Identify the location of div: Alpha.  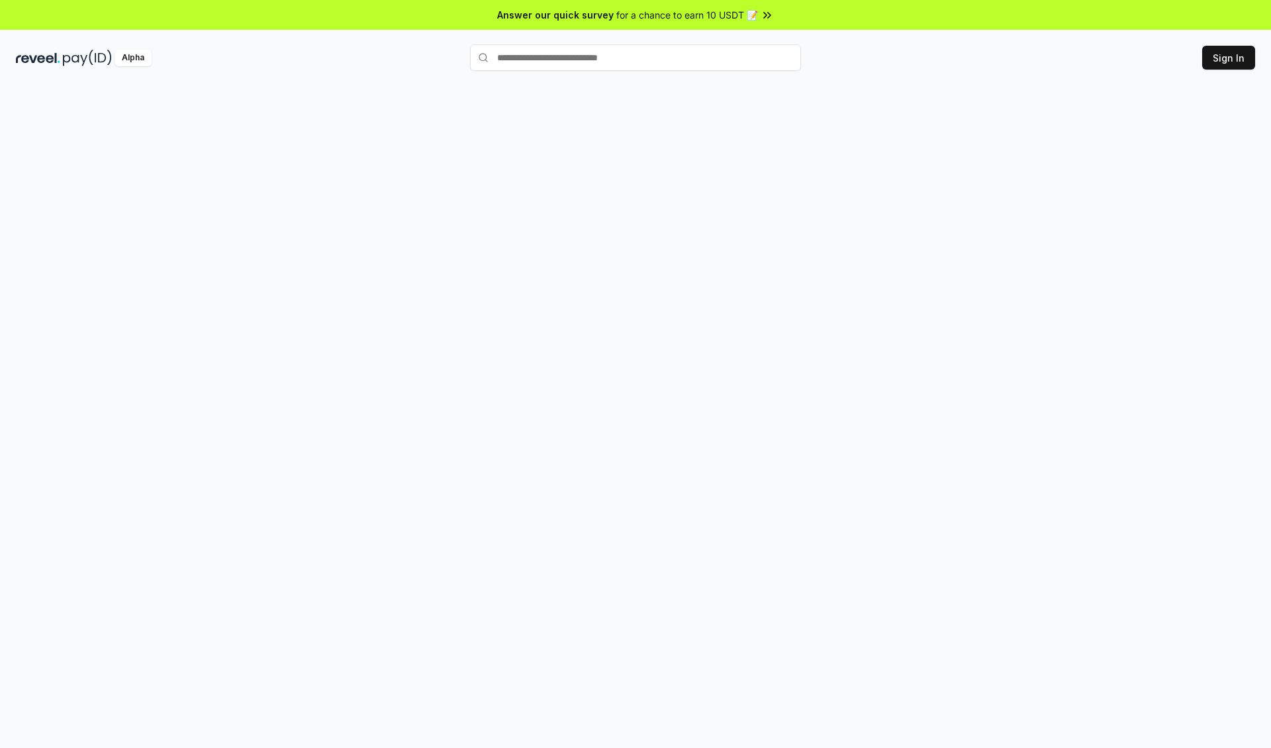
(133, 58).